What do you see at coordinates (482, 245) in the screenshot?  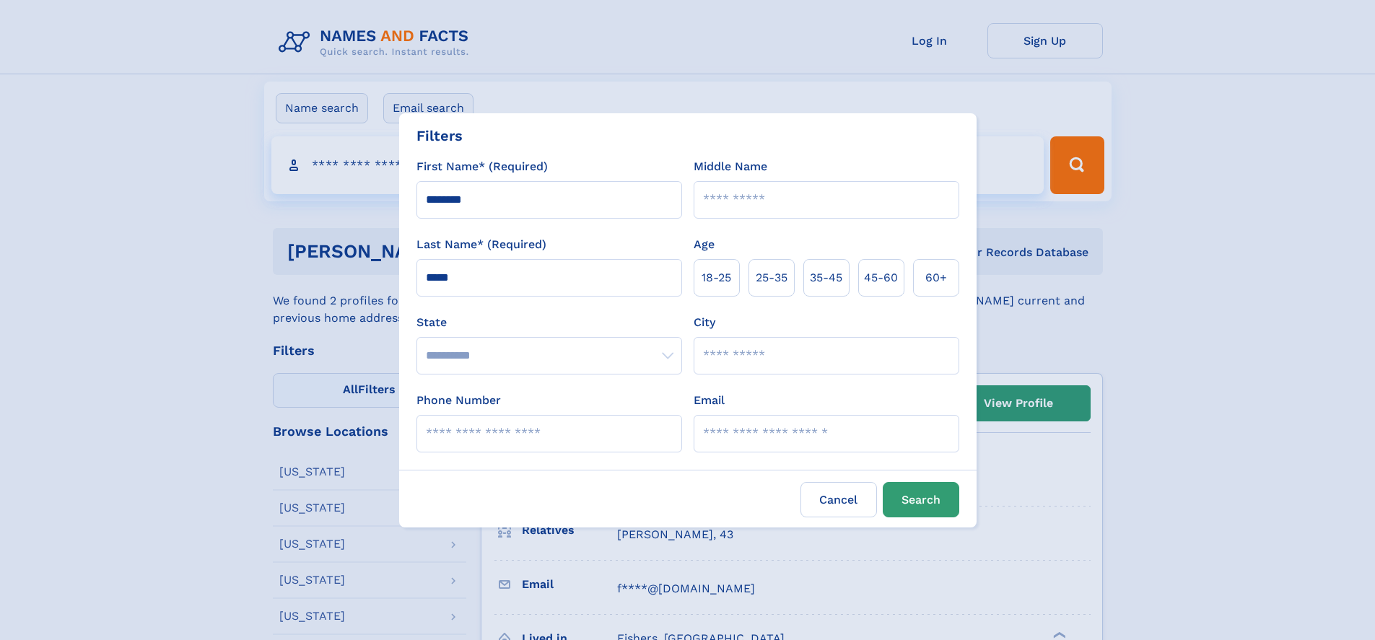 I see `label: Last Name* (Required)` at bounding box center [482, 245].